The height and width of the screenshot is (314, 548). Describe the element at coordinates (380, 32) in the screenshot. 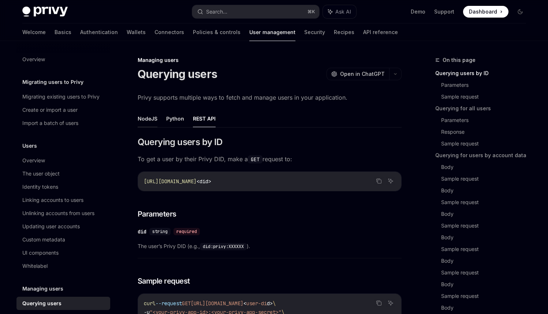

I see `a: API reference` at that location.